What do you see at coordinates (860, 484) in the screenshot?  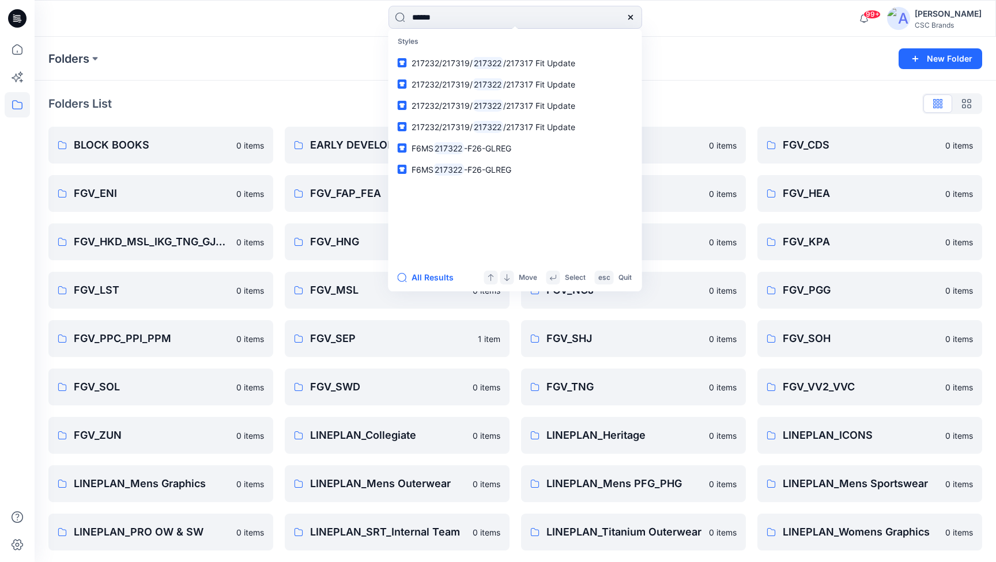 I see `p: LINEPLAN_Mens Sportswear` at bounding box center [860, 484].